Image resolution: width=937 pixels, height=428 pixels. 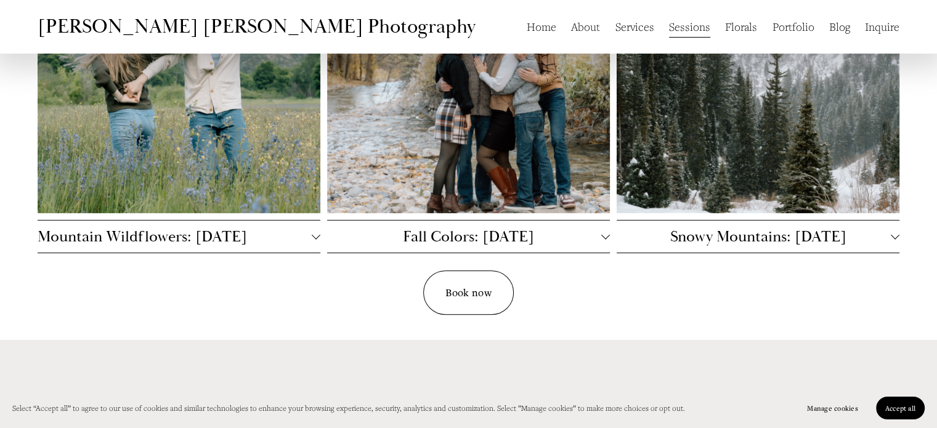 I want to click on span: Manage cookies, so click(x=832, y=408).